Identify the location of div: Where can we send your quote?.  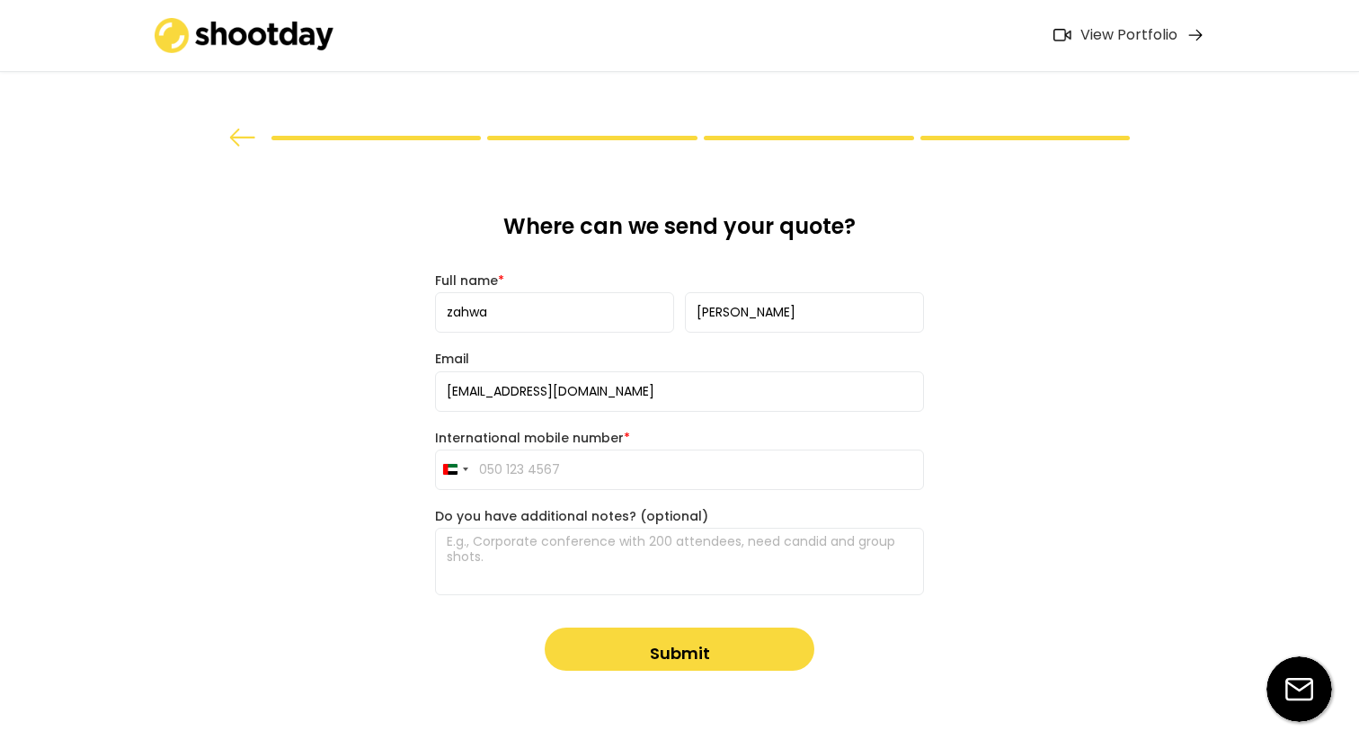
(679, 233).